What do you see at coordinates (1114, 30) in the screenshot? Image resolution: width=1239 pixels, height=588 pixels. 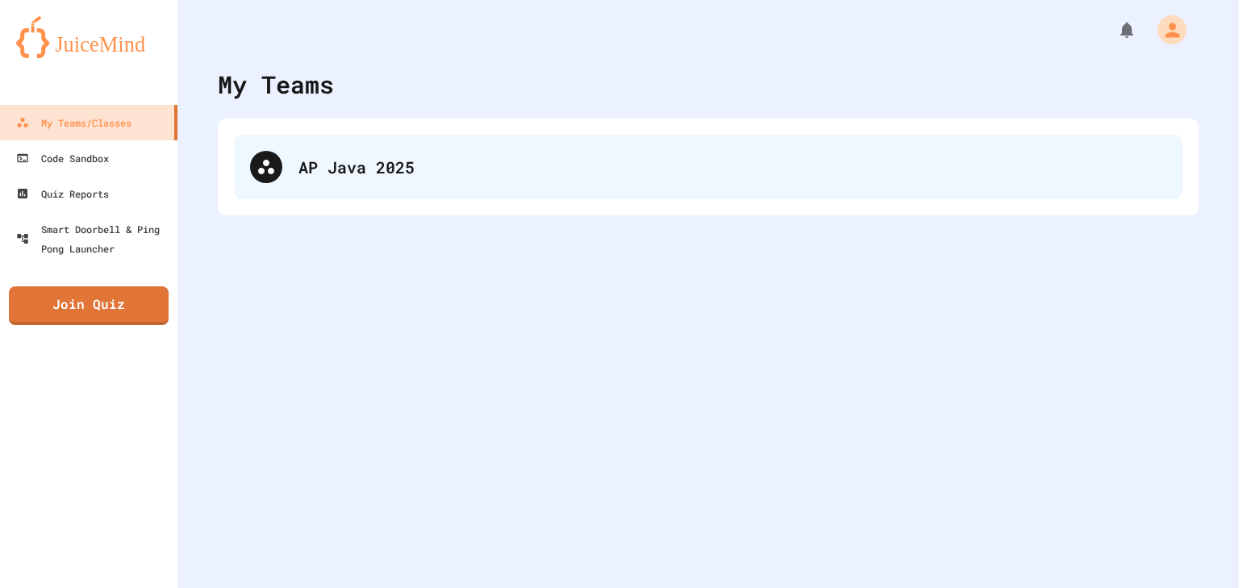 I see `div: My Notifications` at bounding box center [1114, 30].